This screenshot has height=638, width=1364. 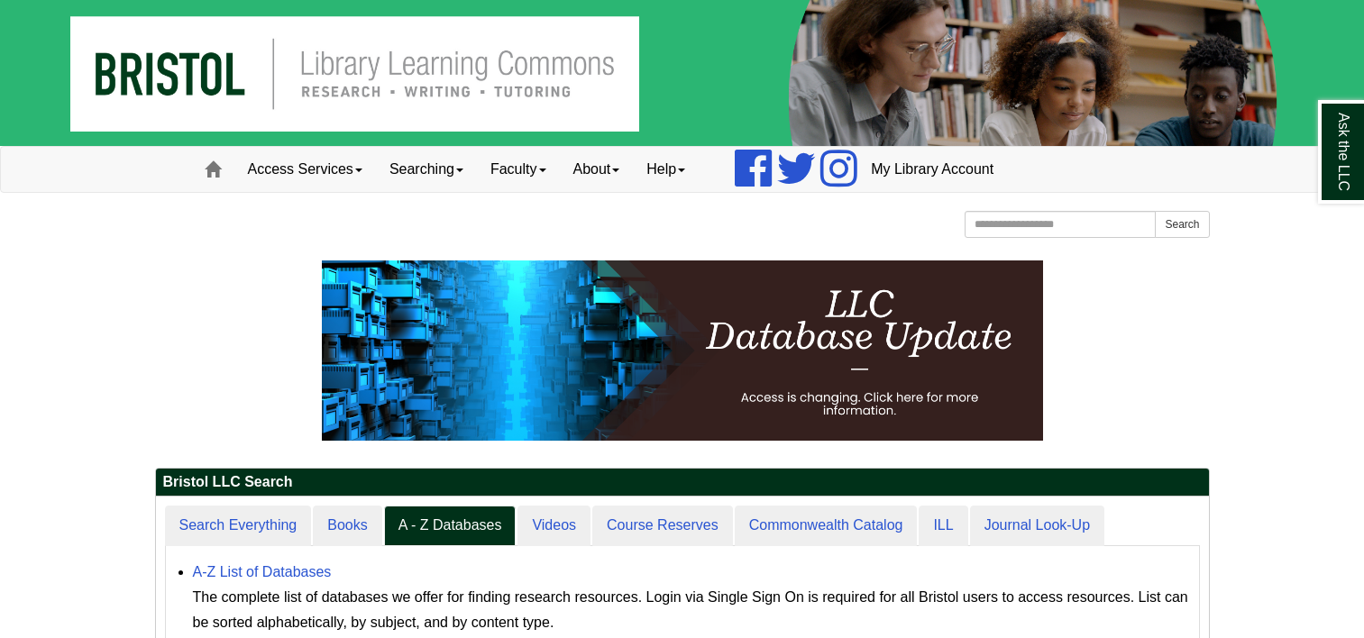 I want to click on img: HTML tutorial, so click(x=682, y=351).